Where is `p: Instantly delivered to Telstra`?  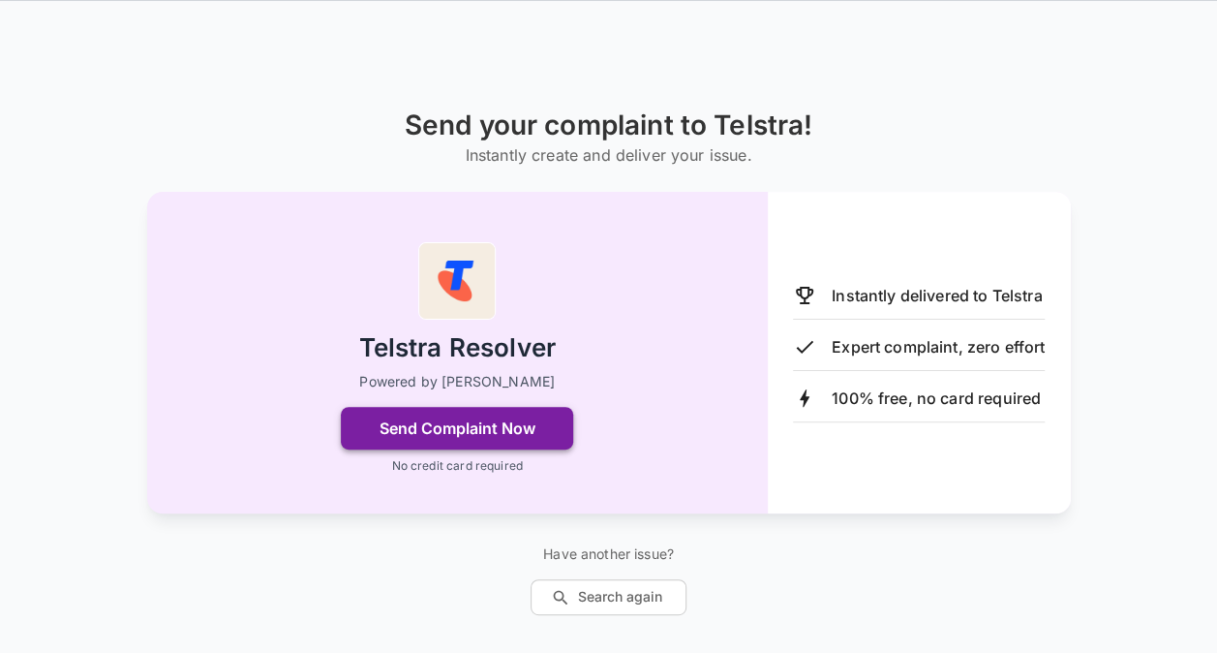
p: Instantly delivered to Telstra is located at coordinates (938, 295).